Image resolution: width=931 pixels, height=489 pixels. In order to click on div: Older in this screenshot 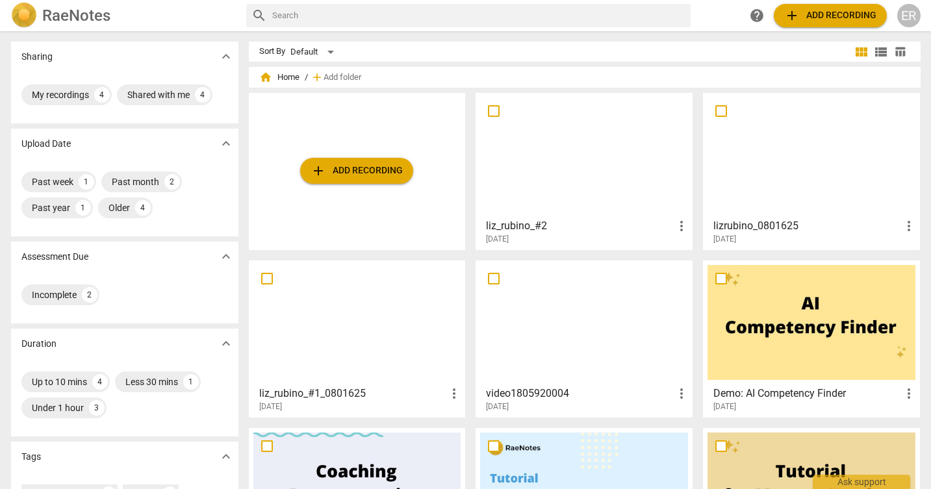, I will do `click(119, 208)`.